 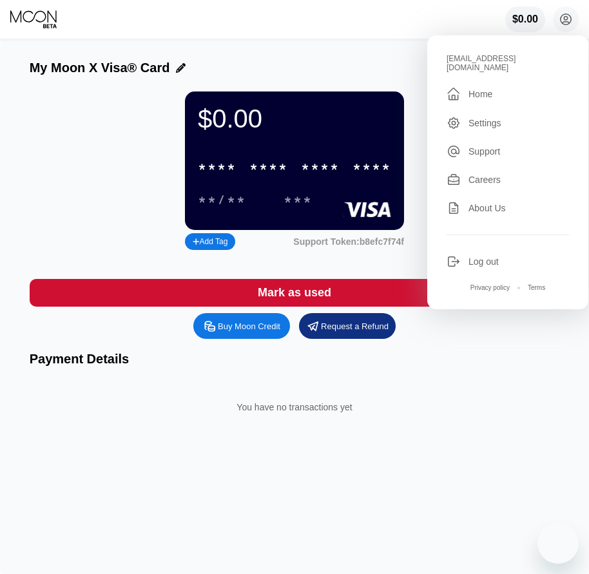 I want to click on div: Privacy policy, so click(x=489, y=287).